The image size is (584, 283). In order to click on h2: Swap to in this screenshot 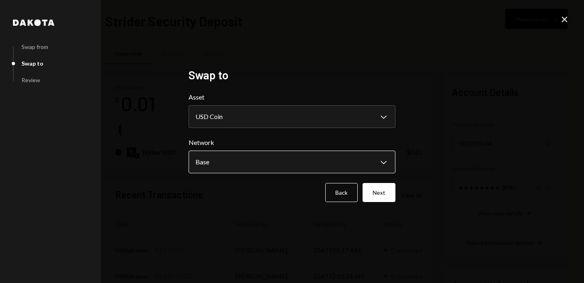, I will do `click(292, 75)`.